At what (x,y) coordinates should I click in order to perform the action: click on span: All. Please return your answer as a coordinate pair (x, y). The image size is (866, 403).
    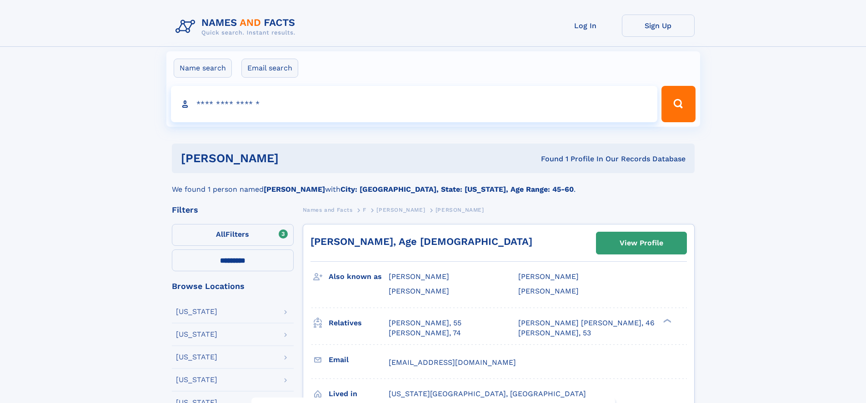
    Looking at the image, I should click on (220, 234).